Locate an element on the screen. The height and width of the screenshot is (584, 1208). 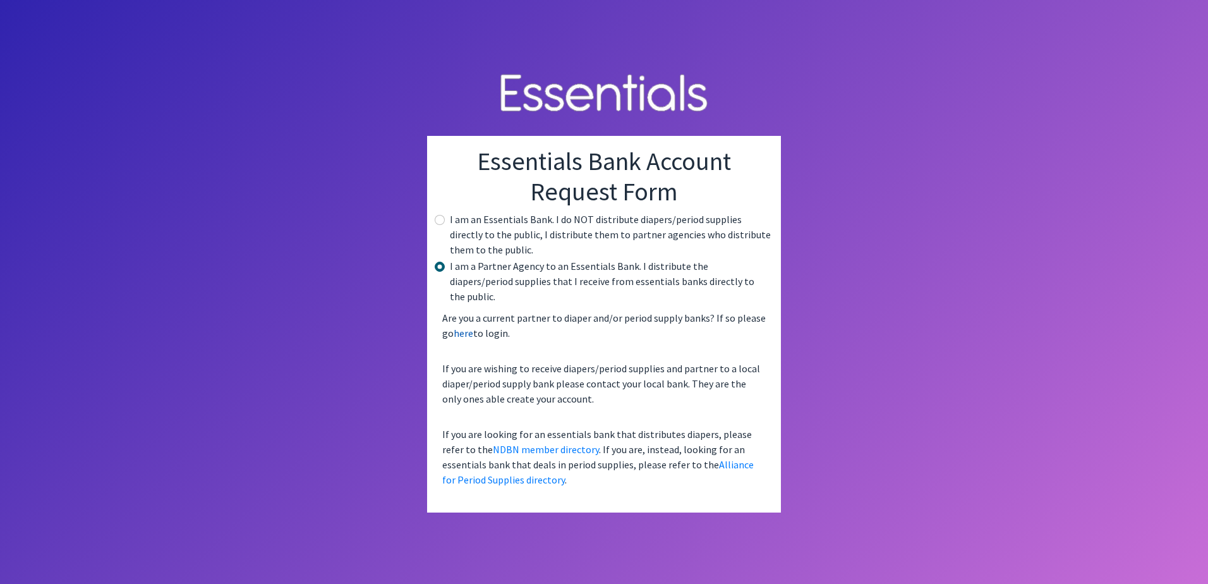
img: Human Essentials is located at coordinates (604, 94).